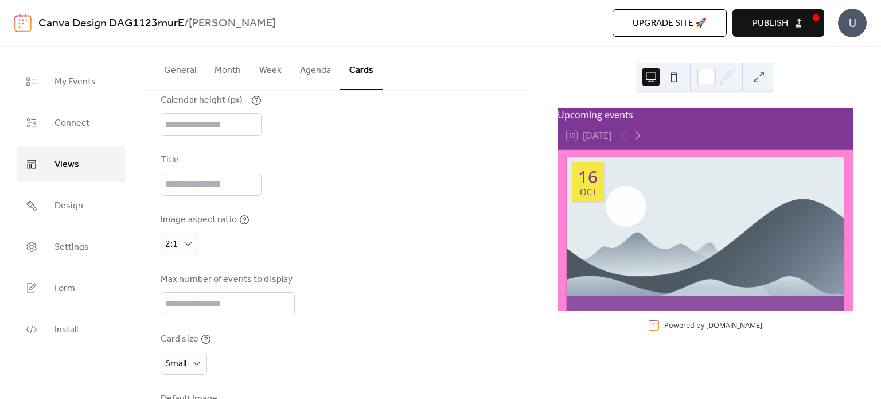 The image size is (881, 399). What do you see at coordinates (588, 177) in the screenshot?
I see `div: 16` at bounding box center [588, 177].